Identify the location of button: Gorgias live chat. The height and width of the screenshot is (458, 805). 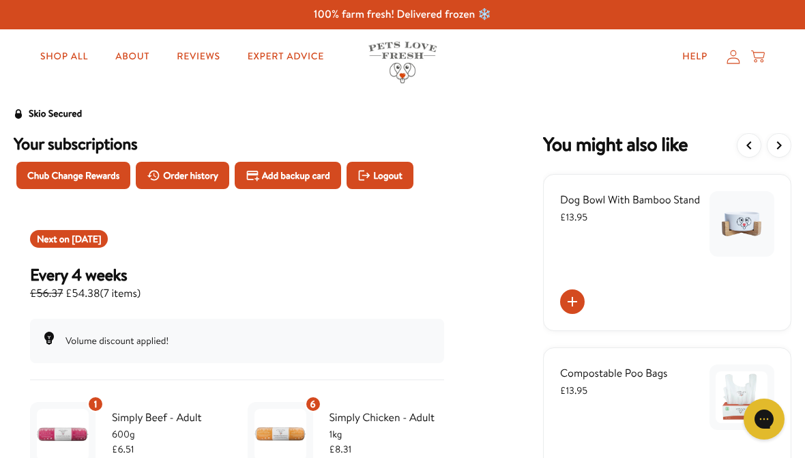
(27, 25).